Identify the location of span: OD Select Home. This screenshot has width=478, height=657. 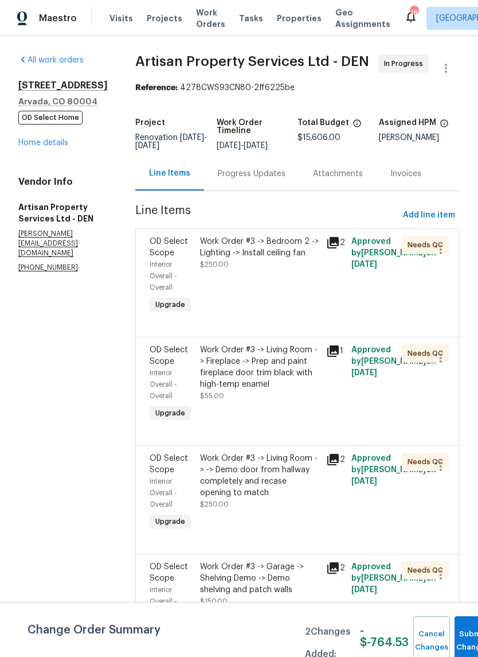
(50, 118).